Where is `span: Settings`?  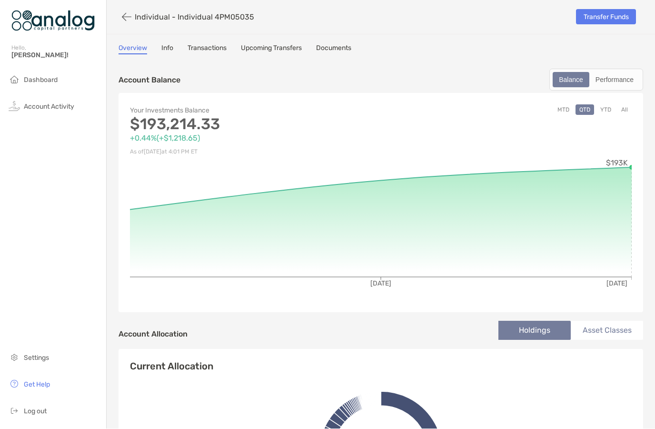 span: Settings is located at coordinates (36, 358).